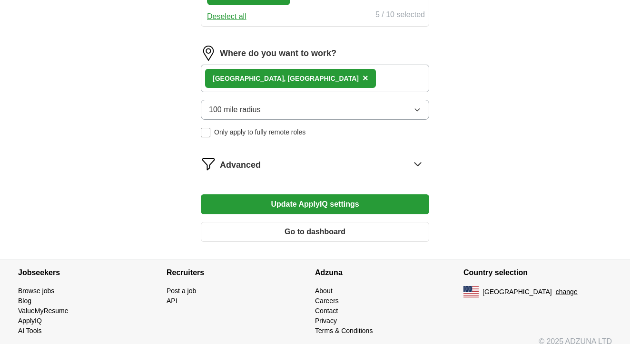 Image resolution: width=630 pixels, height=344 pixels. I want to click on span: 100 mile radius, so click(234, 110).